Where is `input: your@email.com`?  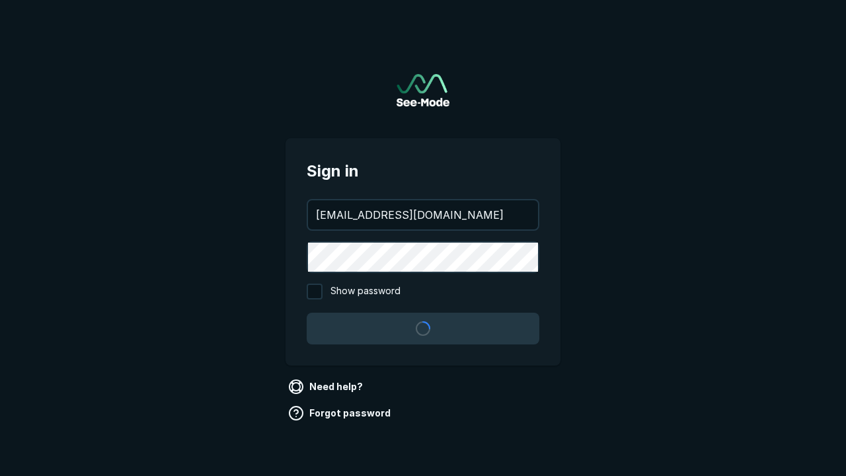 input: your@email.com is located at coordinates (423, 215).